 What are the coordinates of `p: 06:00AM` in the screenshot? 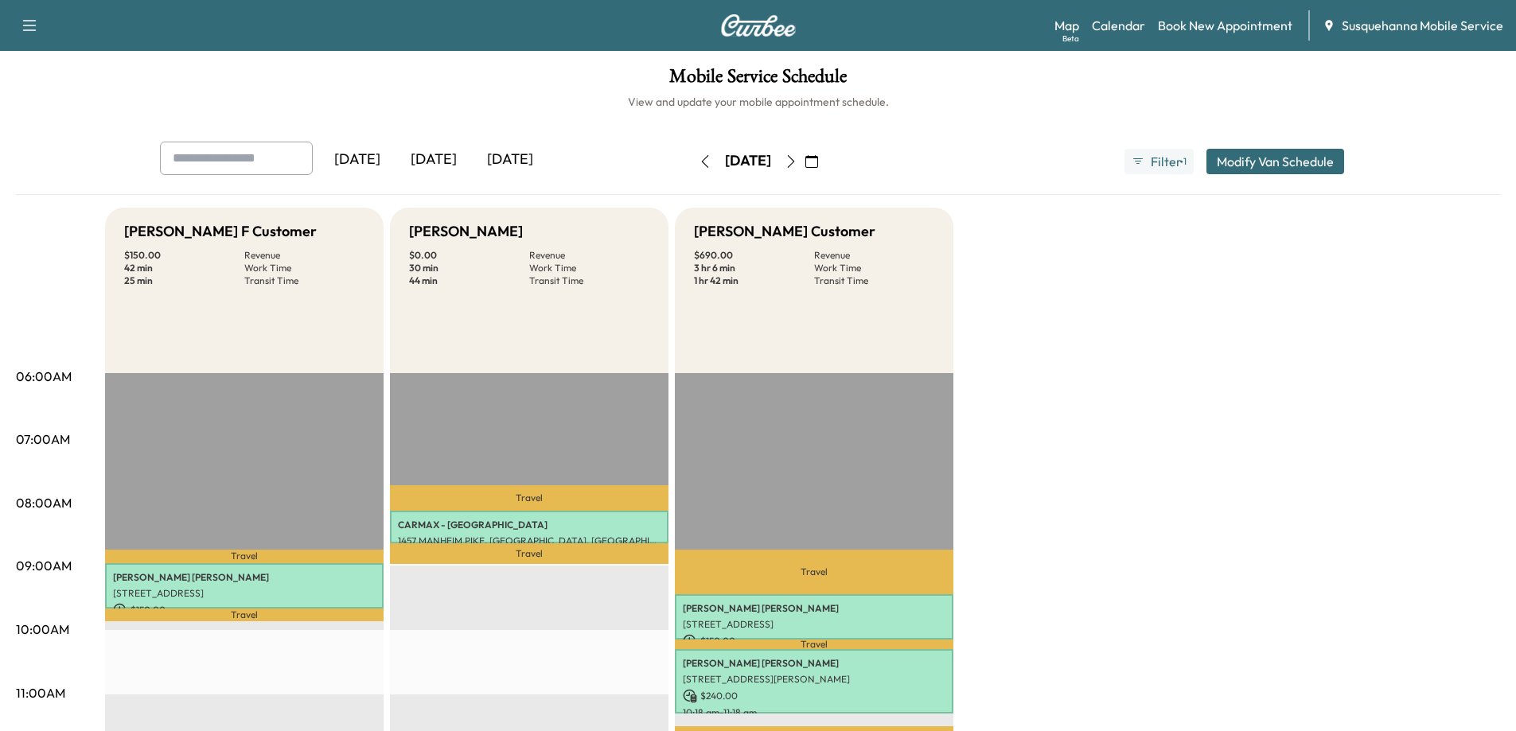 It's located at (44, 376).